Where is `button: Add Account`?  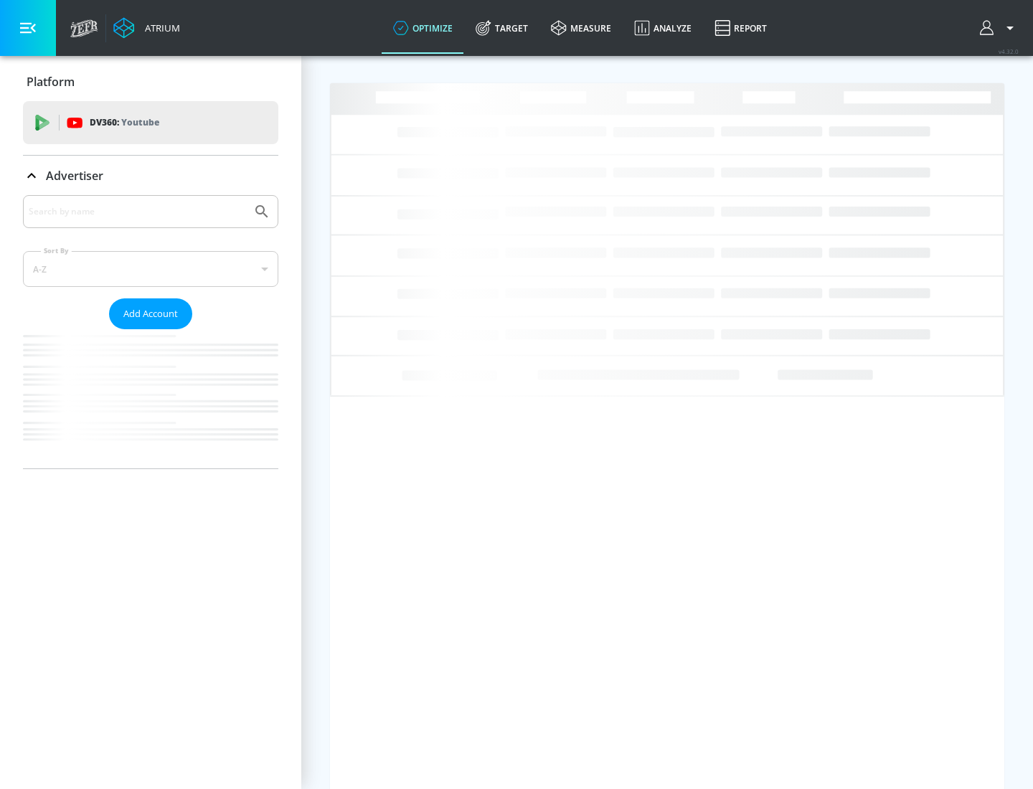 button: Add Account is located at coordinates (151, 313).